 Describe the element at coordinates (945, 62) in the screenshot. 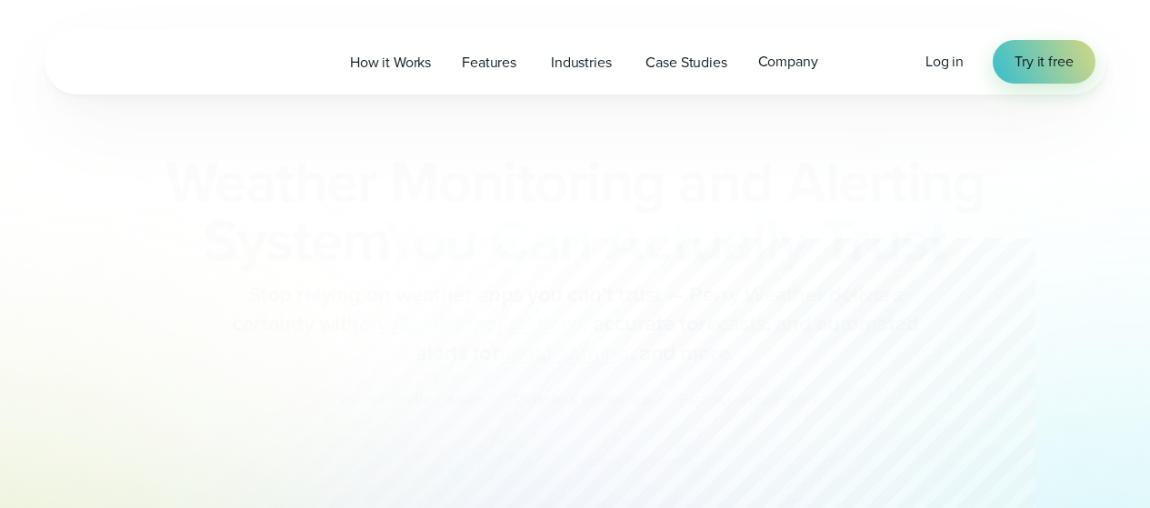

I see `a: Log in` at that location.